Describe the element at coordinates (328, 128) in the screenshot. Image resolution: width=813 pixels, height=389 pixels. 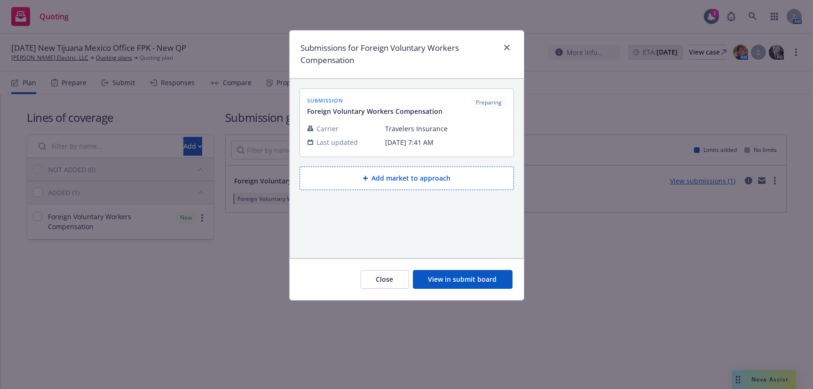
I see `span: Carrier` at that location.